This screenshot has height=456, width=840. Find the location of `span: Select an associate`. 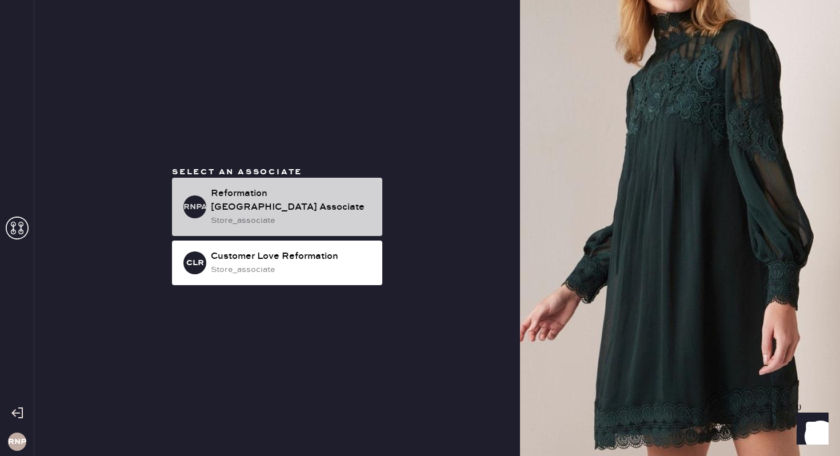

span: Select an associate is located at coordinates (237, 172).